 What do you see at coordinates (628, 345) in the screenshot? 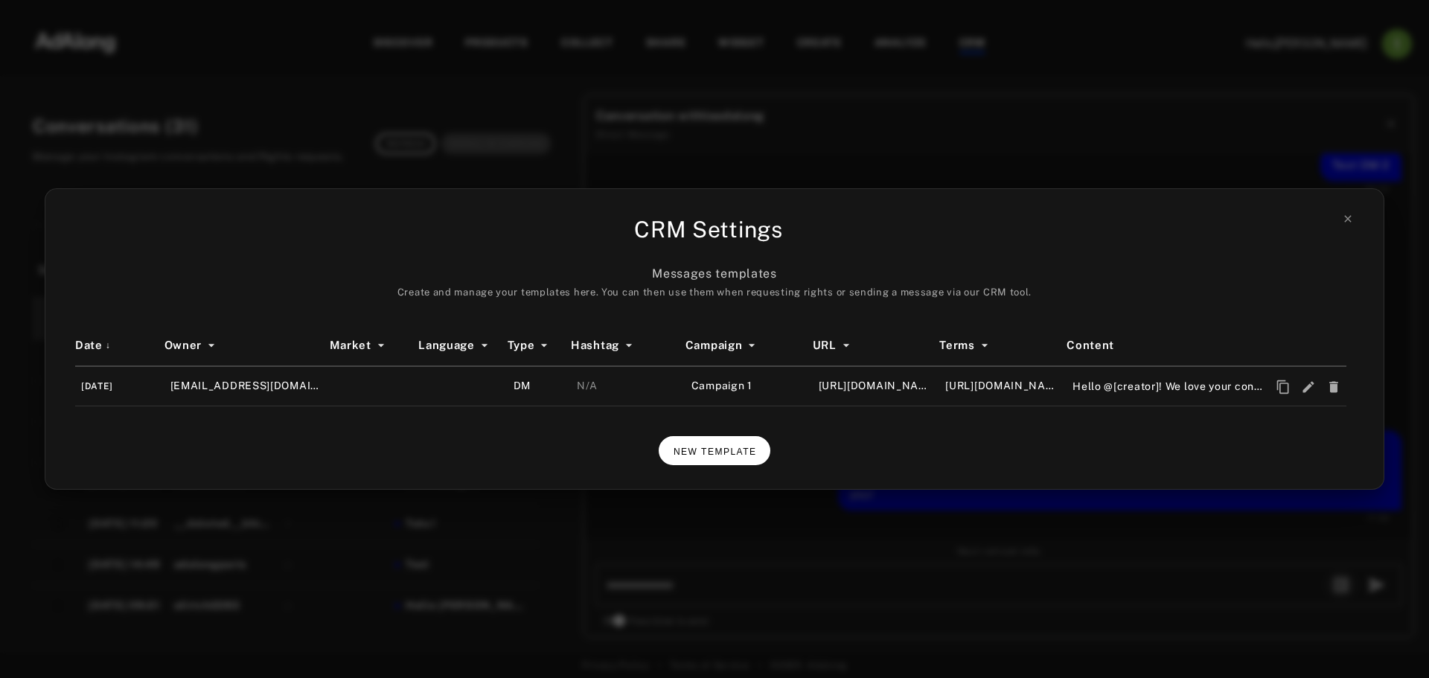
I see `div: Hashtag` at bounding box center [628, 345].